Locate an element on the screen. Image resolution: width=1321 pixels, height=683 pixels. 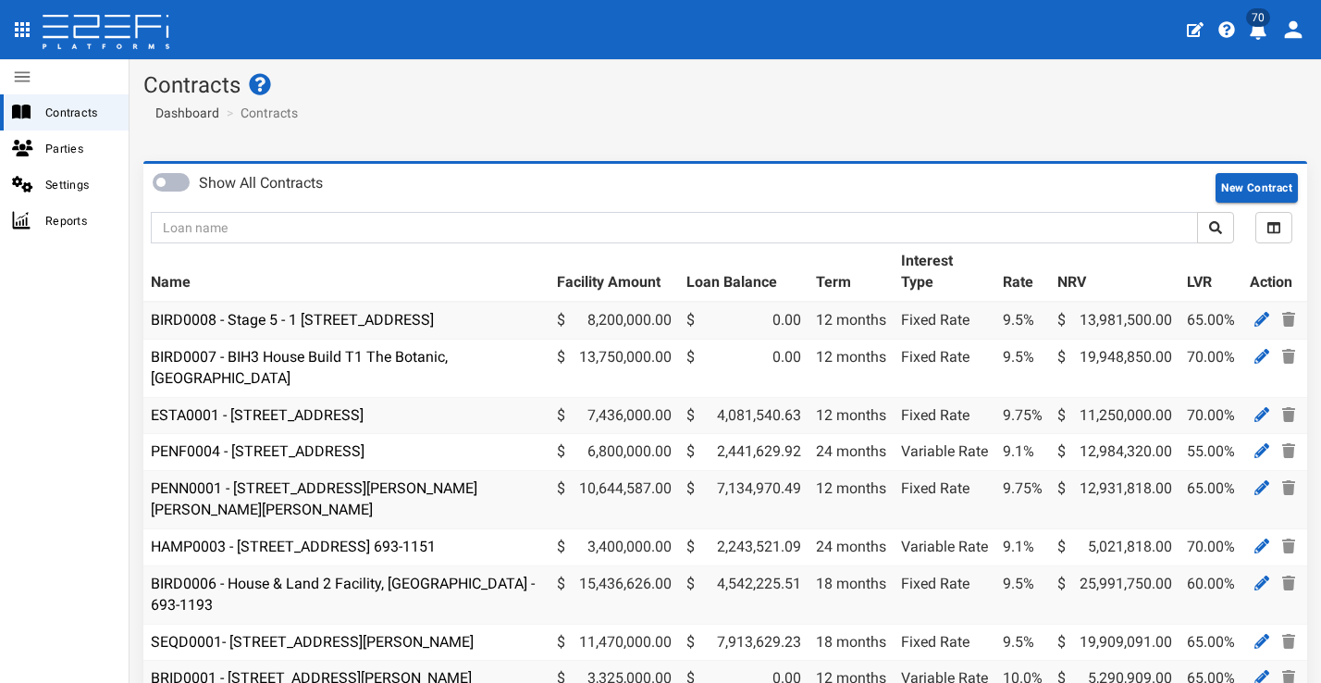
td: 2,243,521.09 is located at coordinates (744, 547).